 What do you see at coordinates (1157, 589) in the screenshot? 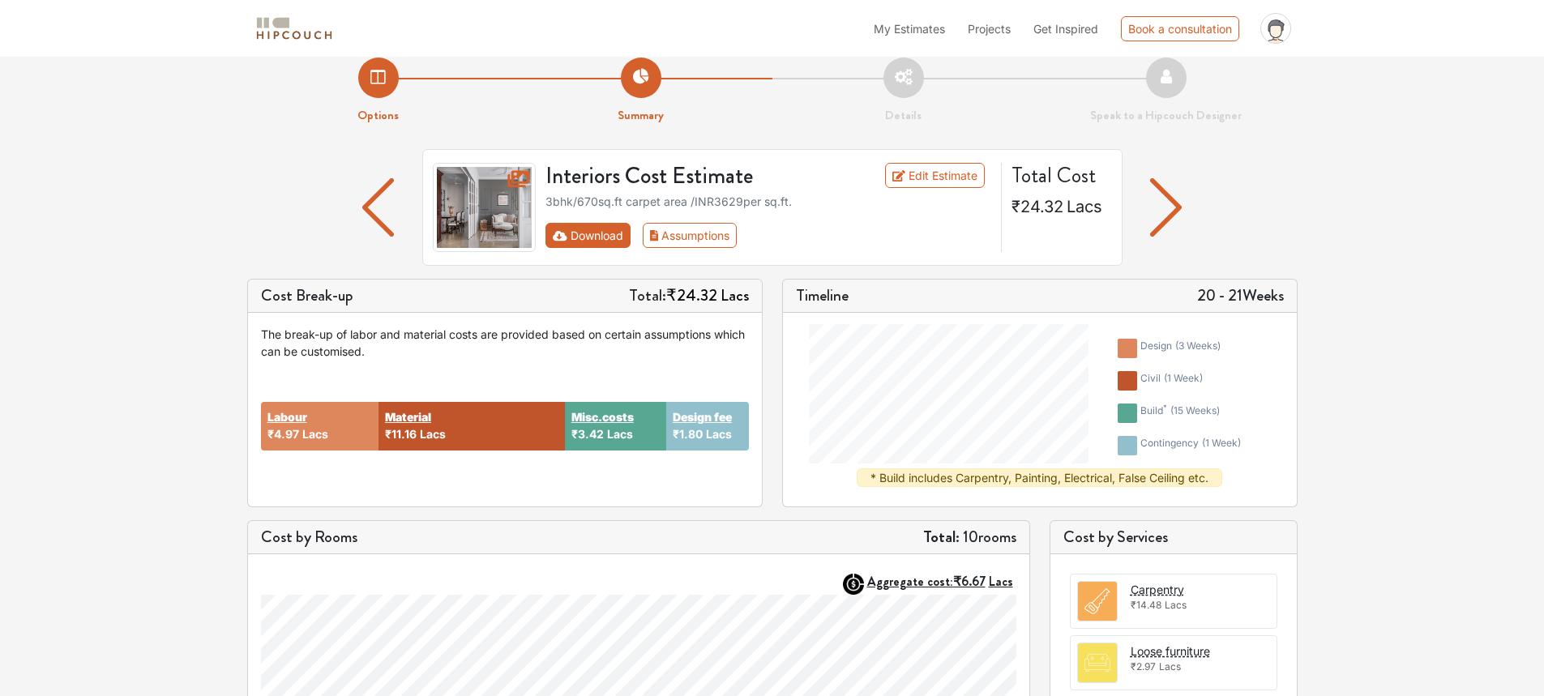
I see `button: Carpentry` at bounding box center [1157, 589].